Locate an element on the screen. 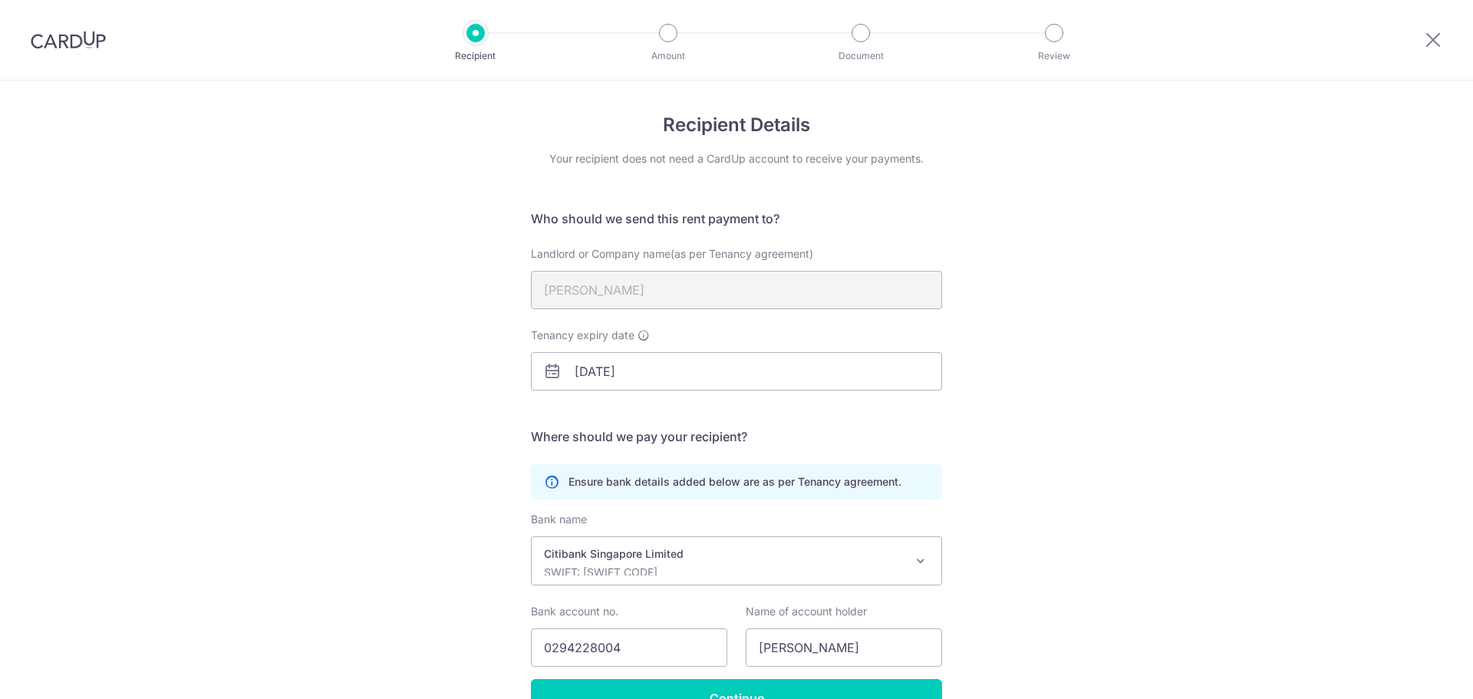 This screenshot has width=1473, height=699. span: Landlord or Company name(as per Tenancy agreement) is located at coordinates (672, 253).